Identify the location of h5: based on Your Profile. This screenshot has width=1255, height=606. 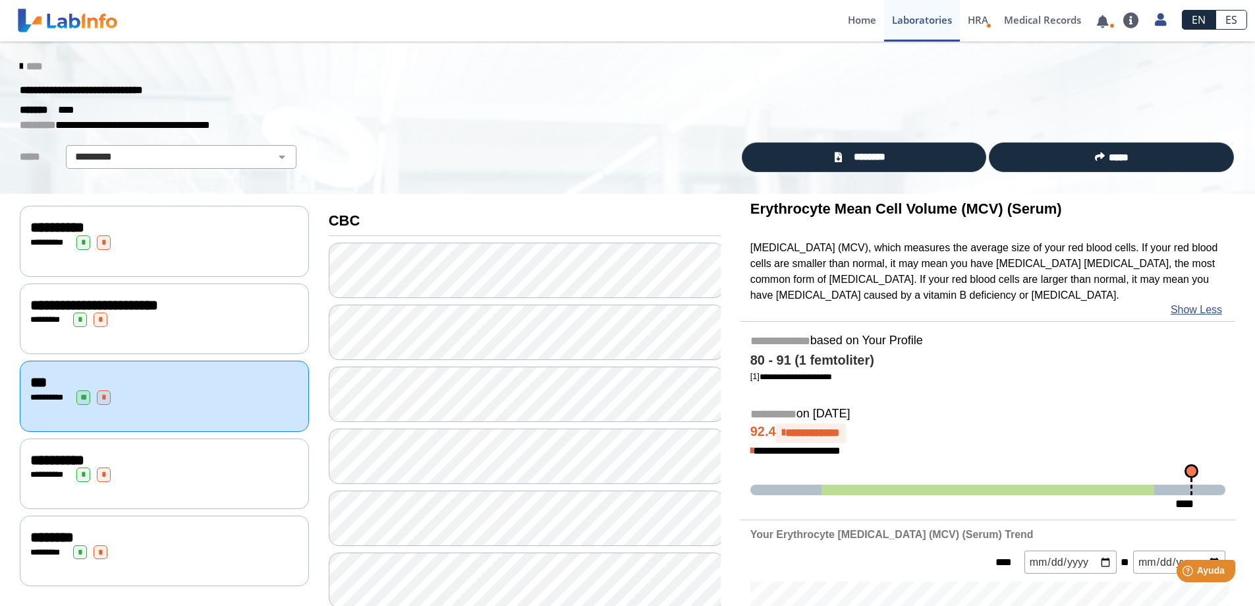
(988, 341).